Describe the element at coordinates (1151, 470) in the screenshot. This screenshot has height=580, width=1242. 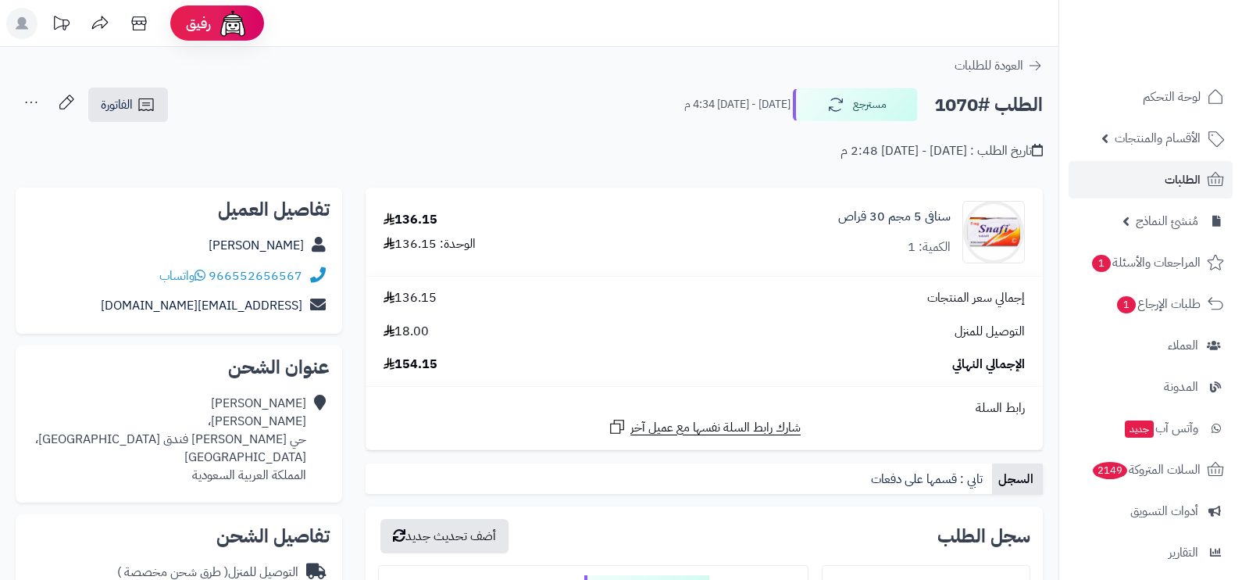
I see `a: السلات المتروكة2149` at that location.